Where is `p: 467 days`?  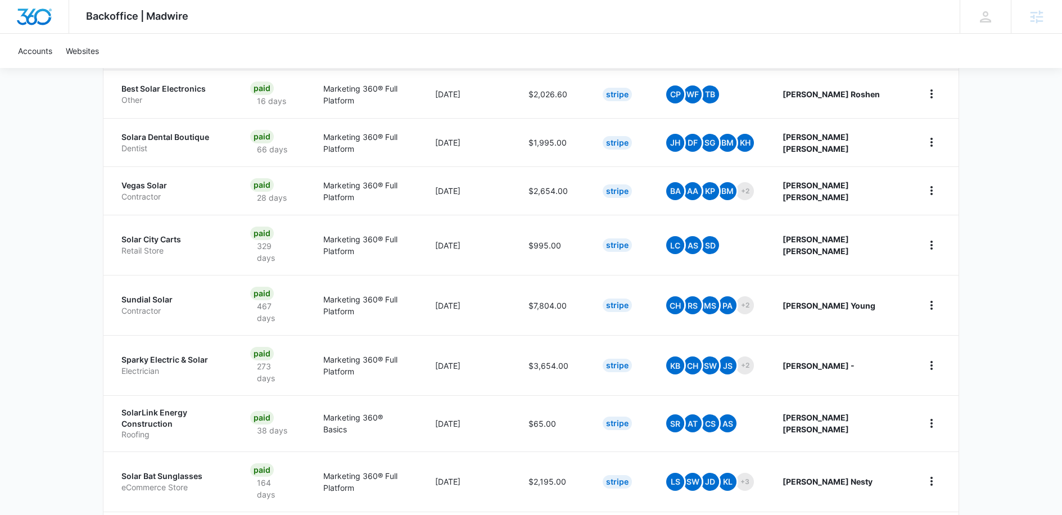 p: 467 days is located at coordinates (273, 312).